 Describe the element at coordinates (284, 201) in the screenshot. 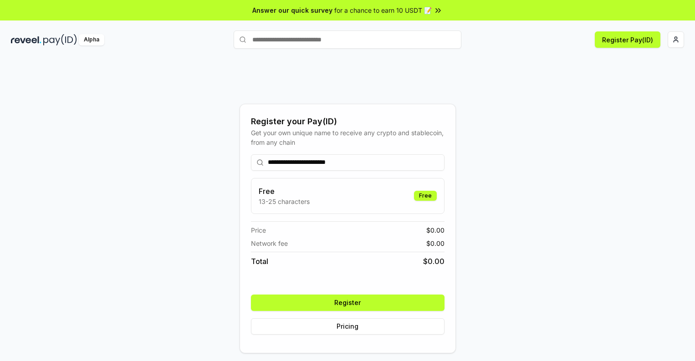

I see `p: 13-25 characters` at that location.